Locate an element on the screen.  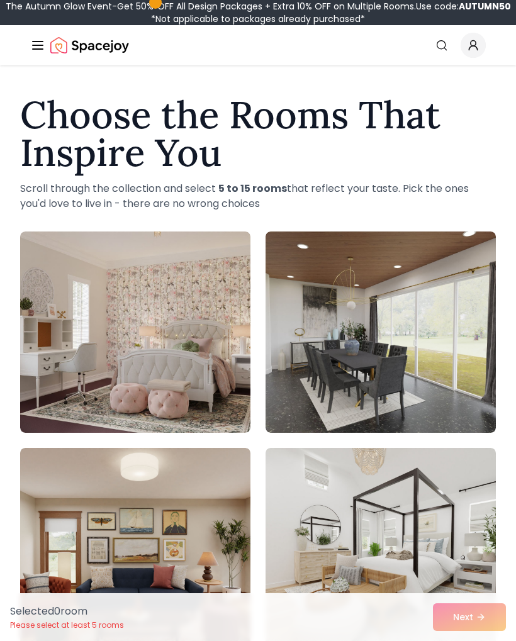
h1: Choose the Rooms That Inspire You is located at coordinates (258, 133).